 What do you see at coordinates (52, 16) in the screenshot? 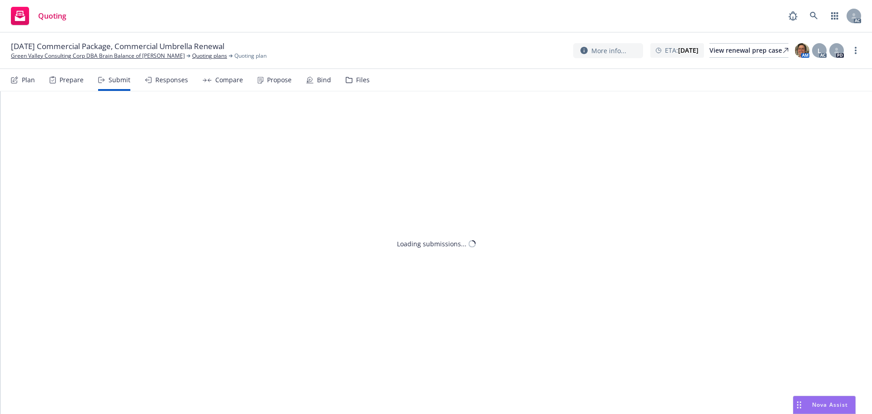
I see `span: Quoting` at bounding box center [52, 16].